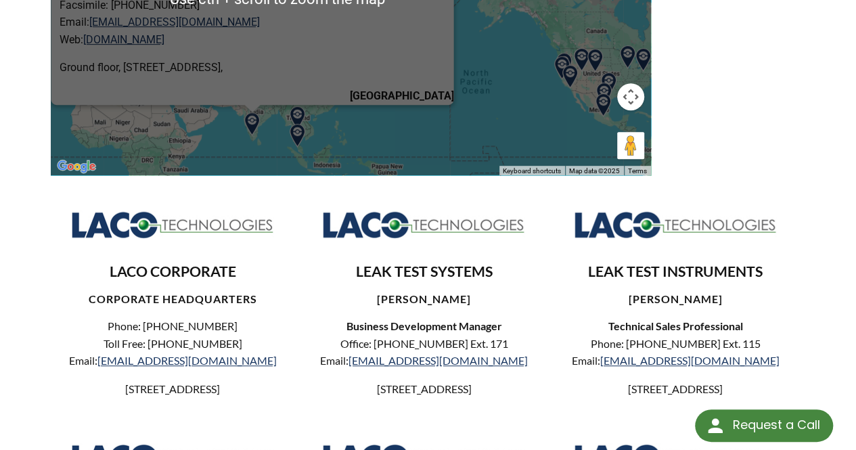 Image resolution: width=856 pixels, height=450 pixels. I want to click on button: Map camera controls, so click(631, 97).